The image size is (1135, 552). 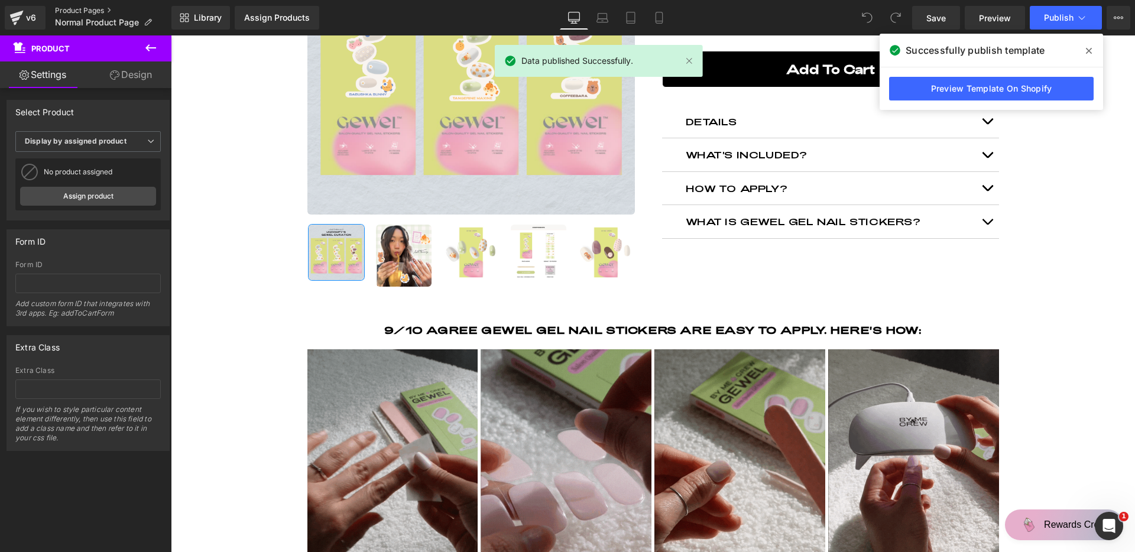 I want to click on div: Add custom form ID that integrates with 3rd apps. Eg: addToCartForm, so click(x=88, y=312).